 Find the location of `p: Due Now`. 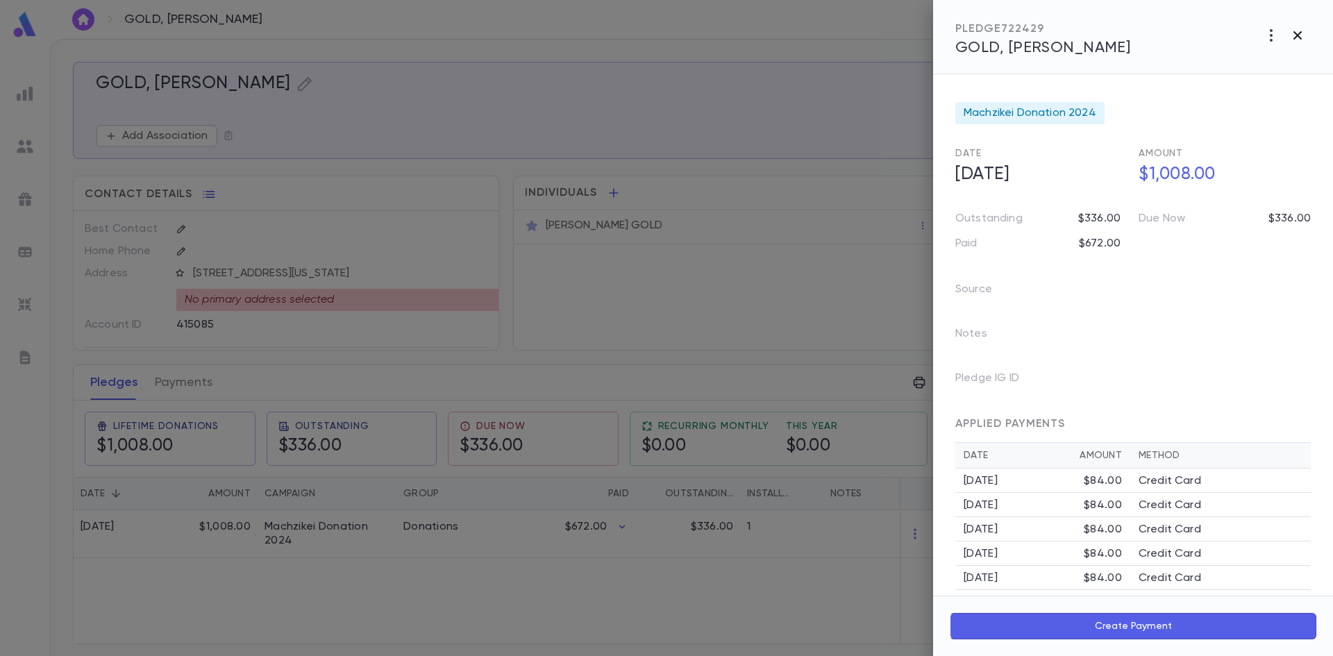

p: Due Now is located at coordinates (1162, 219).